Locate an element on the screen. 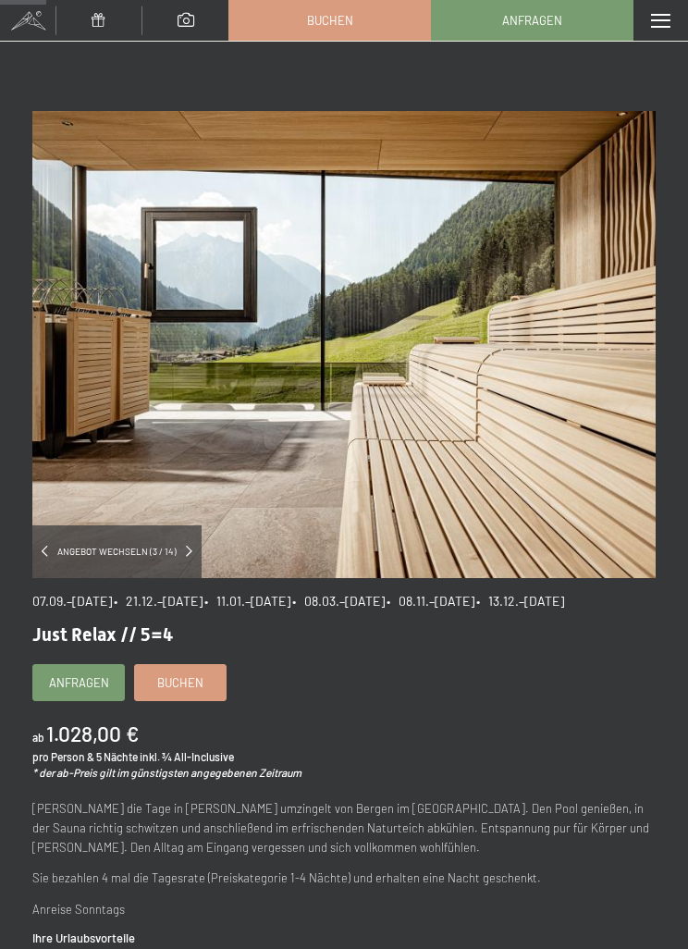 Image resolution: width=688 pixels, height=949 pixels. span: inkl. ¾ All-Inclusive is located at coordinates (187, 757).